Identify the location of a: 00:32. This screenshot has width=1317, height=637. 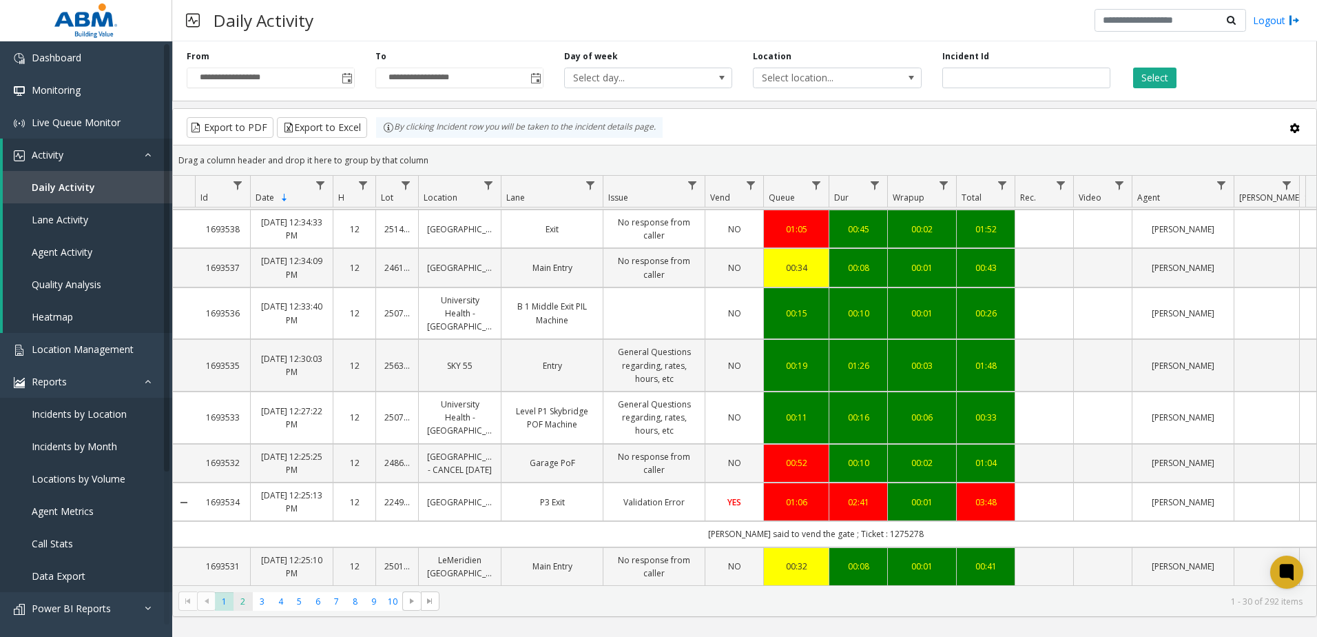
(796, 566).